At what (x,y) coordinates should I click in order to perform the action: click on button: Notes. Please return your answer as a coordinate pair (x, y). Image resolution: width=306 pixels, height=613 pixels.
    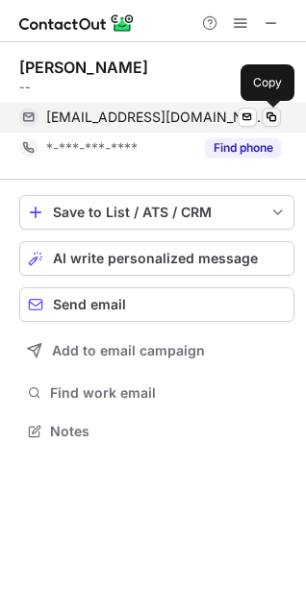
    Looking at the image, I should click on (157, 431).